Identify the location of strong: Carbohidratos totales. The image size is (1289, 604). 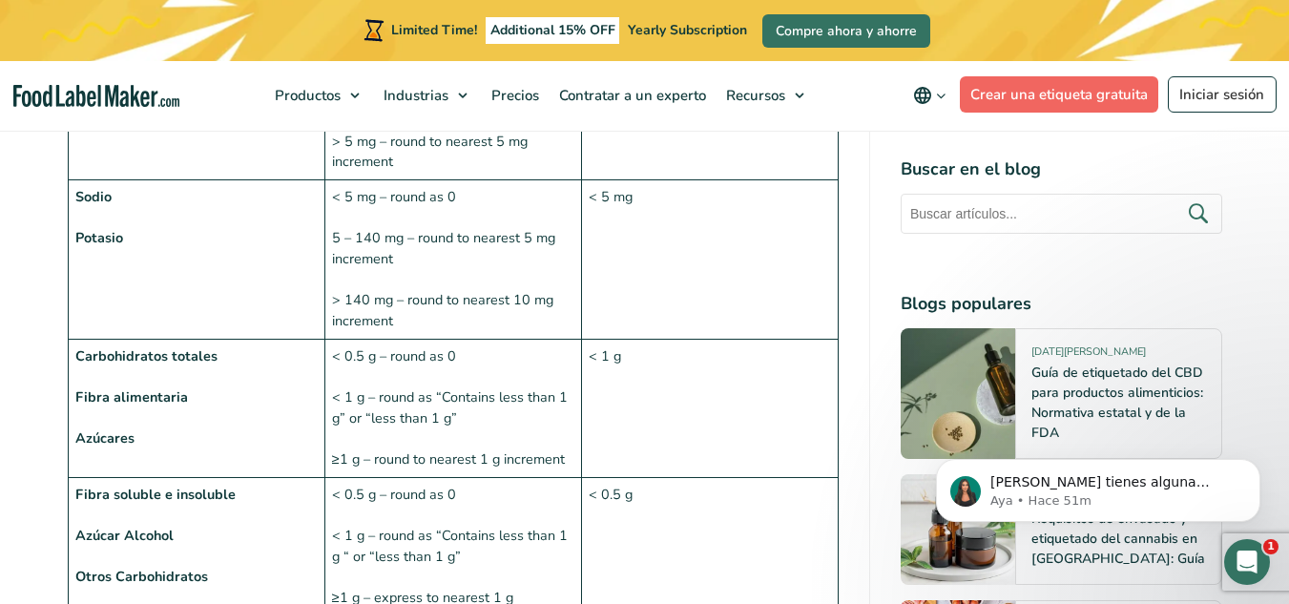
(146, 356).